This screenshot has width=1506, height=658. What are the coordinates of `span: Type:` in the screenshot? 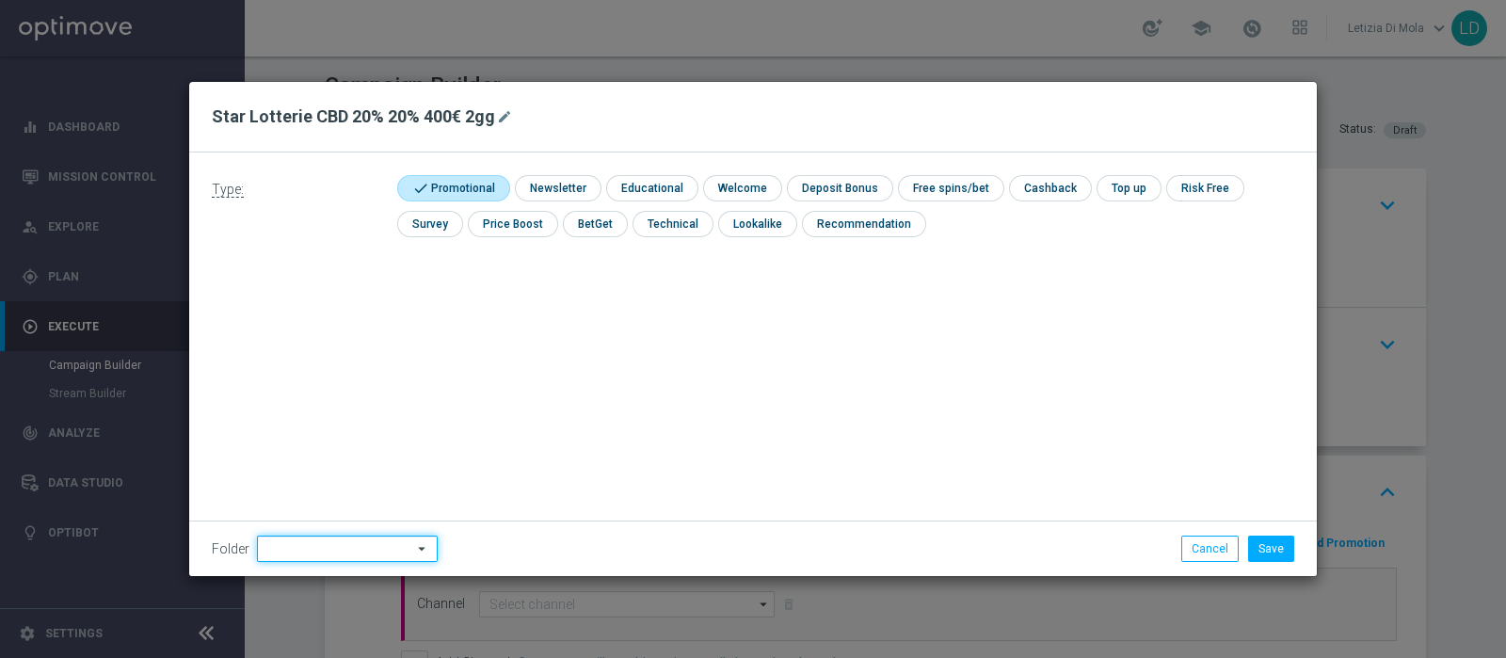 It's located at (228, 189).